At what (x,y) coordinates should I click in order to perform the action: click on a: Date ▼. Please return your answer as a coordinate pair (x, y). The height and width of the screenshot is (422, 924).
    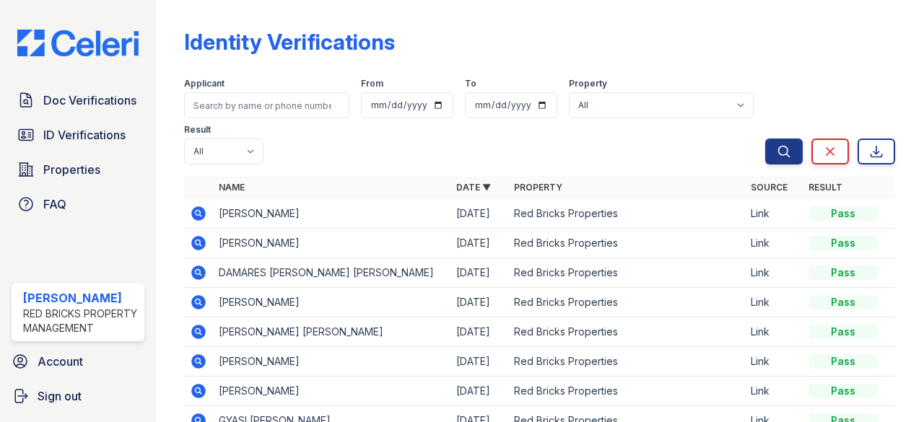
    Looking at the image, I should click on (474, 187).